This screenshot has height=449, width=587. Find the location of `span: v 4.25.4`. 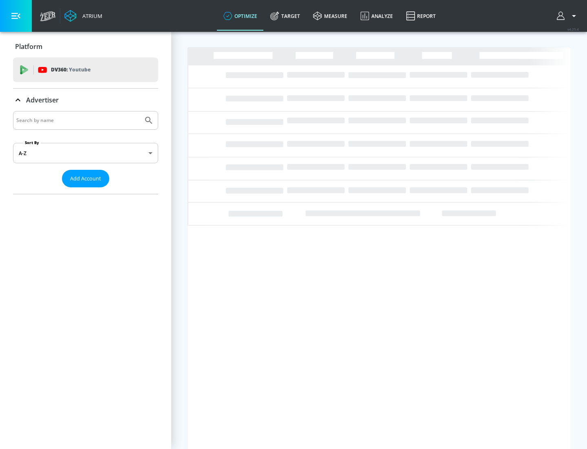

span: v 4.25.4 is located at coordinates (573, 29).